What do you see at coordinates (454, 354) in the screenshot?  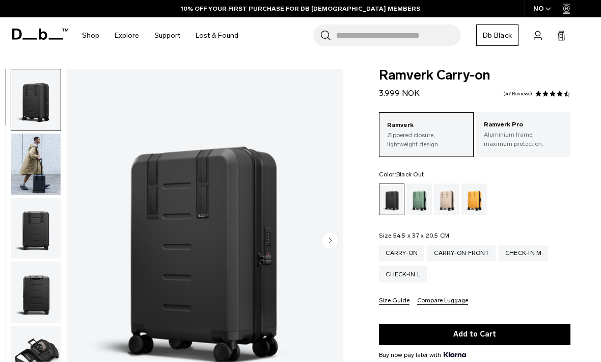 I see `img: {"height" => 20, "alt" => "Klarna"}` at bounding box center [454, 354].